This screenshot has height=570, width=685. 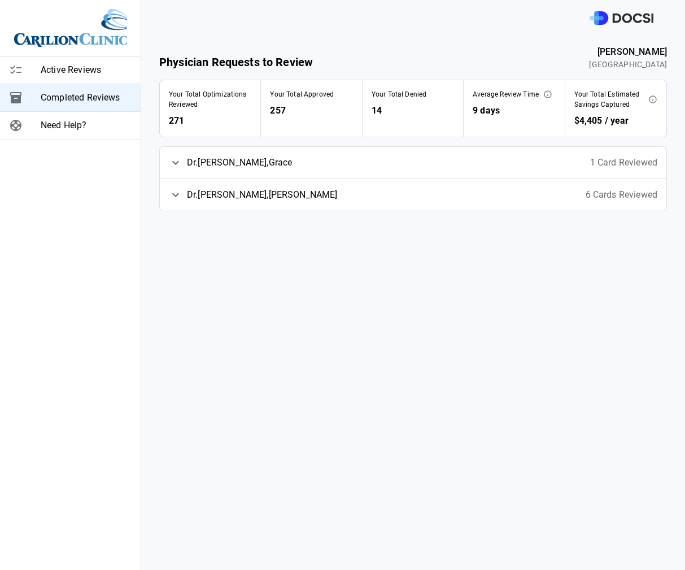 I want to click on span: Your Total Approved, so click(x=302, y=94).